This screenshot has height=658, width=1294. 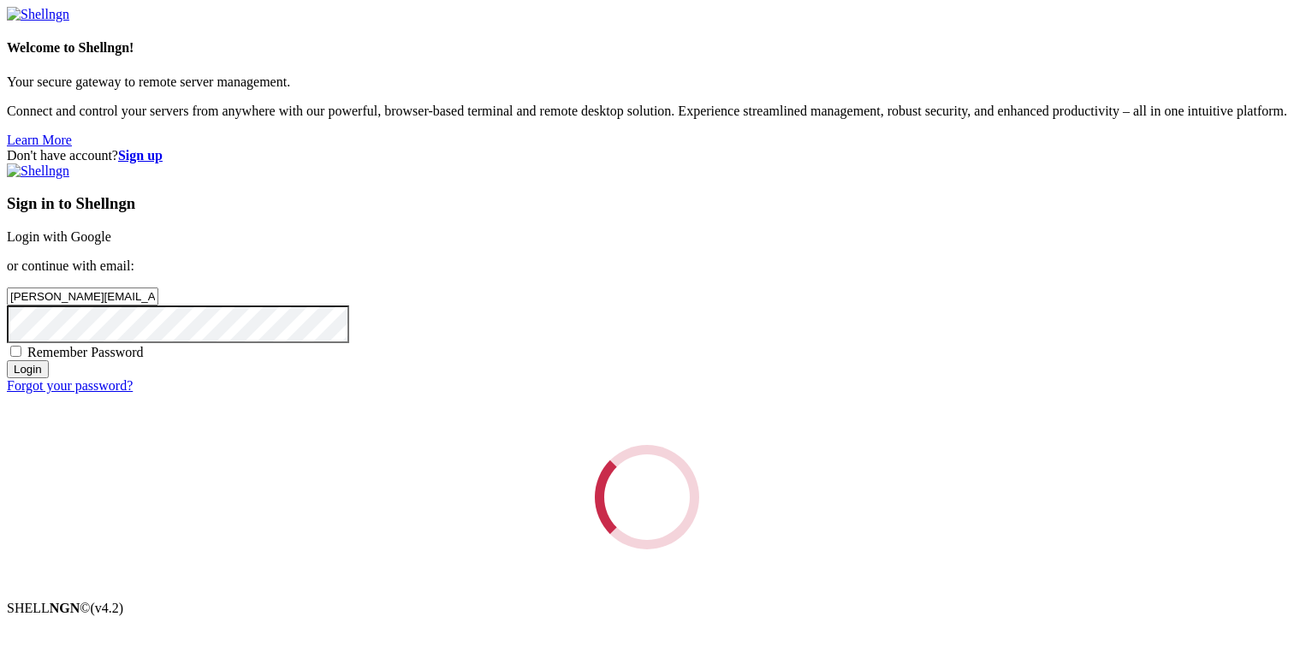 I want to click on b: NGN, so click(x=65, y=608).